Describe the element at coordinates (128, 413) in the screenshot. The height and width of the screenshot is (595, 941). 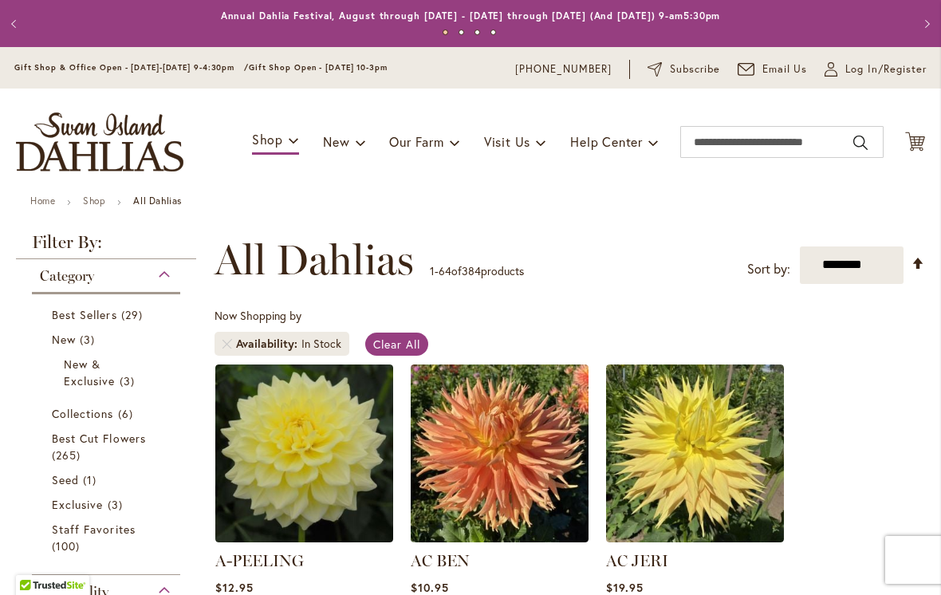
I see `span: 6` at that location.